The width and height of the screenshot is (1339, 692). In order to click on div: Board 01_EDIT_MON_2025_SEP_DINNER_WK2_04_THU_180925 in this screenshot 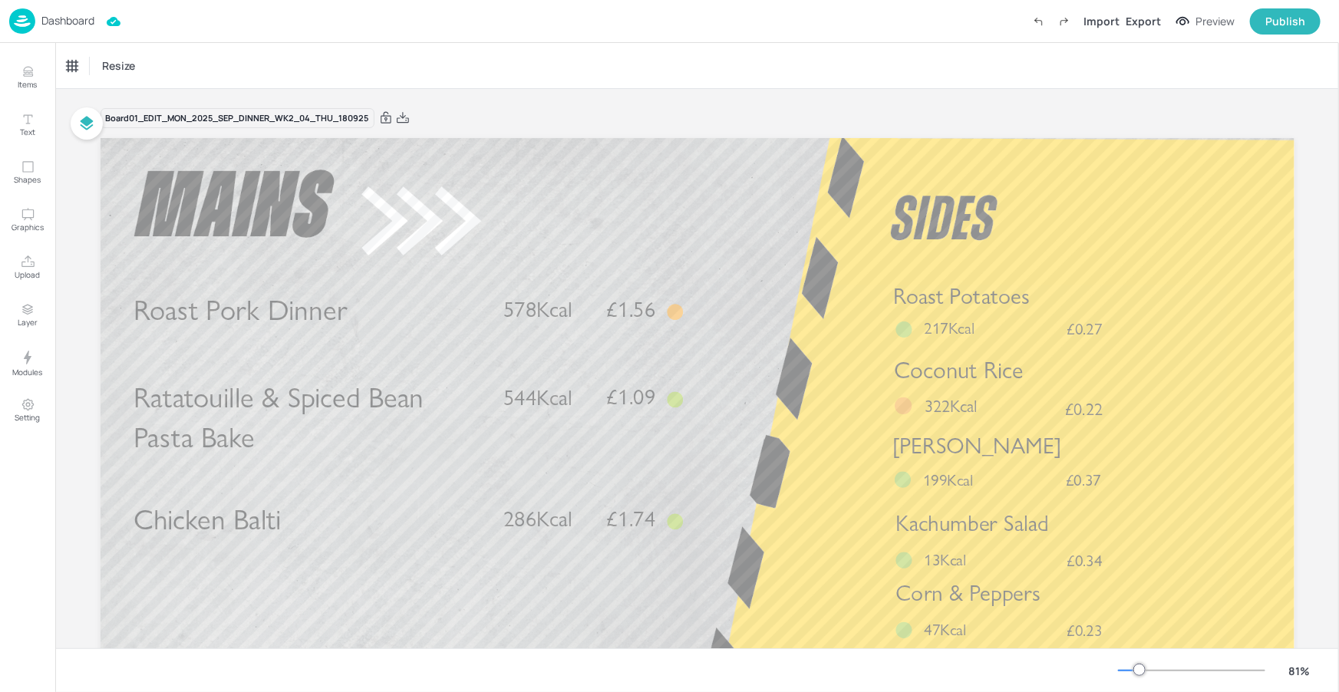, I will do `click(237, 118)`.